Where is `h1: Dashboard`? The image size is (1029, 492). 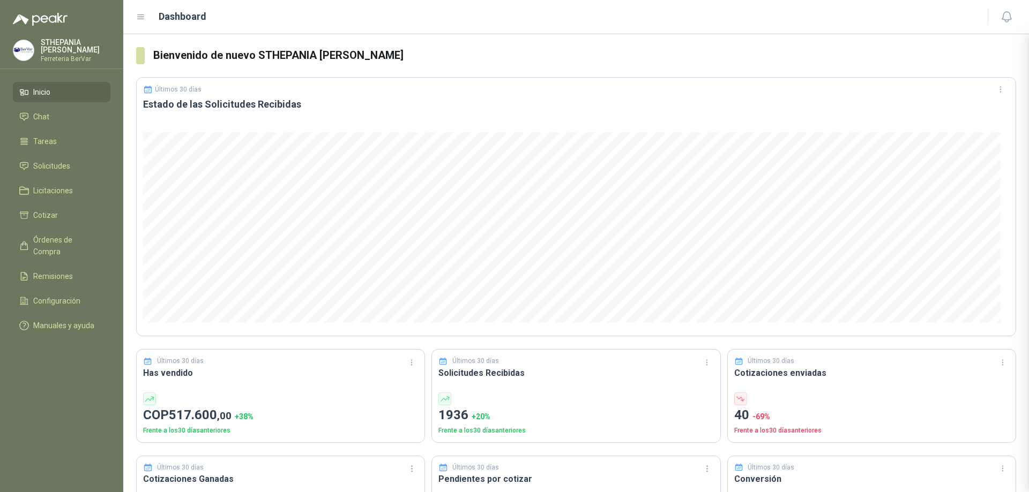
h1: Dashboard is located at coordinates (182, 17).